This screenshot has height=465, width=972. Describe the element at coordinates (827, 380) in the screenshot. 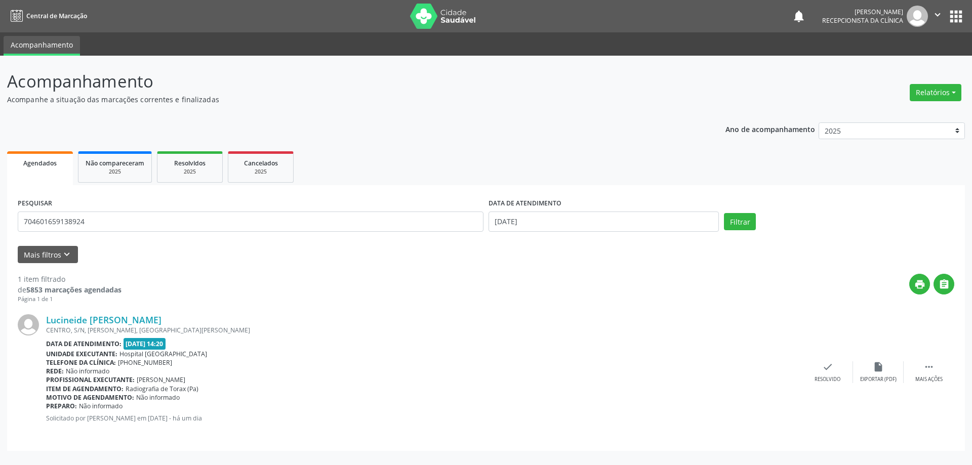

I see `div: Resolvido` at that location.